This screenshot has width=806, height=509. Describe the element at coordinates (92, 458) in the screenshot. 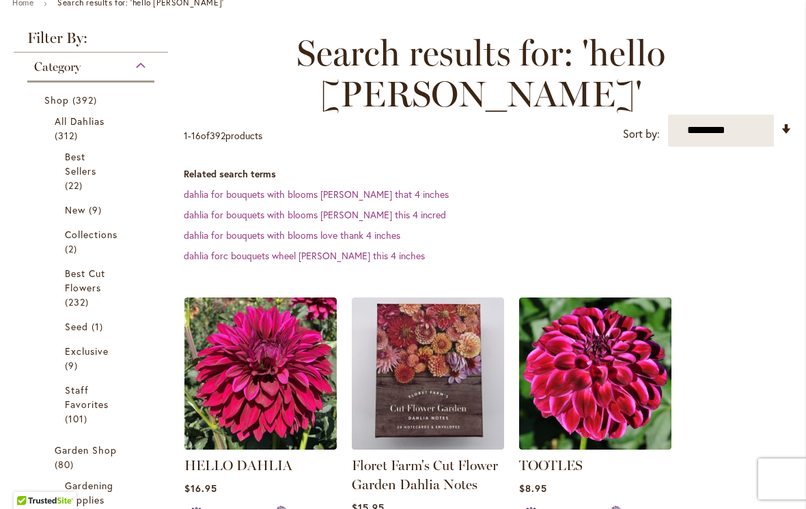

I see `a: Garden Shop` at that location.